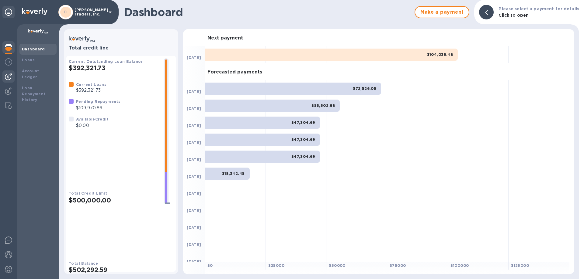 This screenshot has width=584, height=279. Describe the element at coordinates (442, 12) in the screenshot. I see `button: Make a payment` at that location.